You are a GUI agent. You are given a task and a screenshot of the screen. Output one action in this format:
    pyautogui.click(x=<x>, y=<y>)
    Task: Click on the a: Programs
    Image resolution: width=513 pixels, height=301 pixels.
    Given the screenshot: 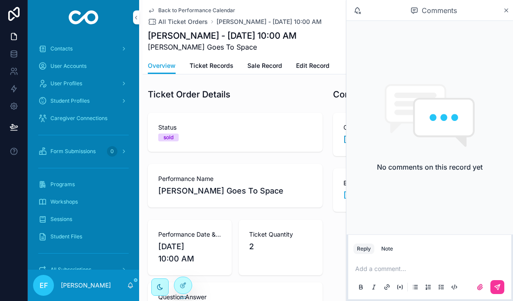 What is the action you would take?
    pyautogui.click(x=84, y=184)
    